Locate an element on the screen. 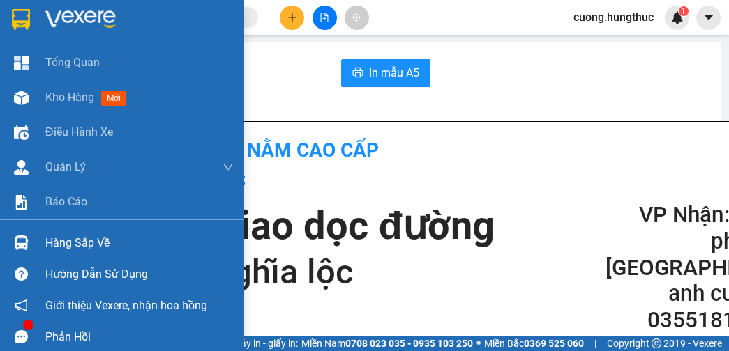 The image size is (729, 351). span: message is located at coordinates (21, 337).